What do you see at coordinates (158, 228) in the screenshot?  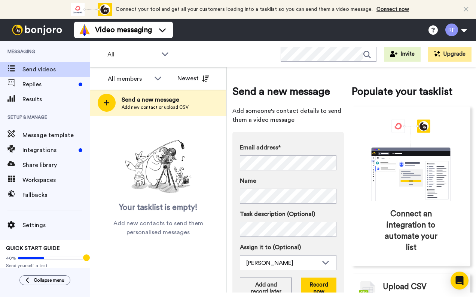 I see `span: Add new contacts to send them personalised messages` at bounding box center [158, 228].